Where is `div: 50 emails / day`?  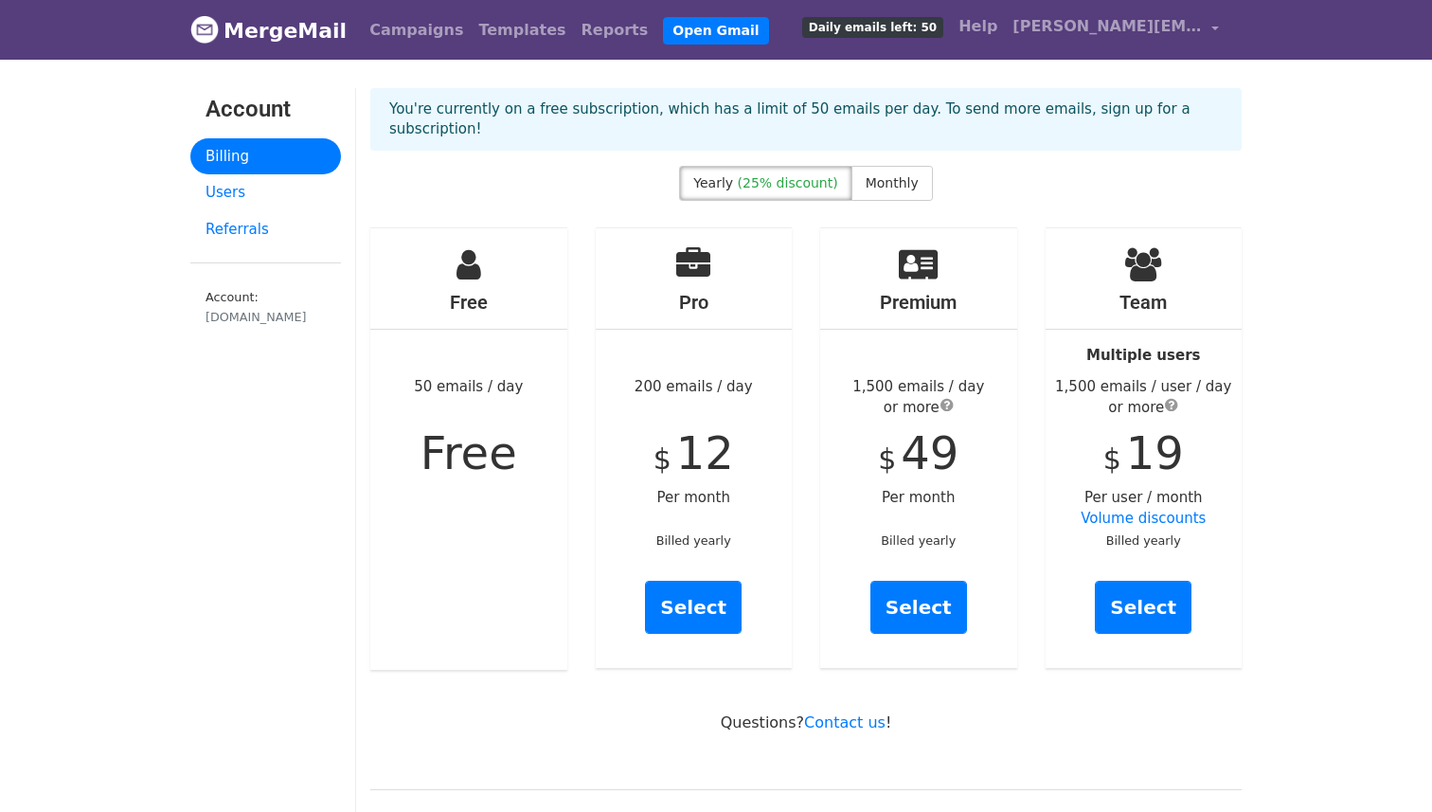
div: 50 emails / day is located at coordinates (469, 449).